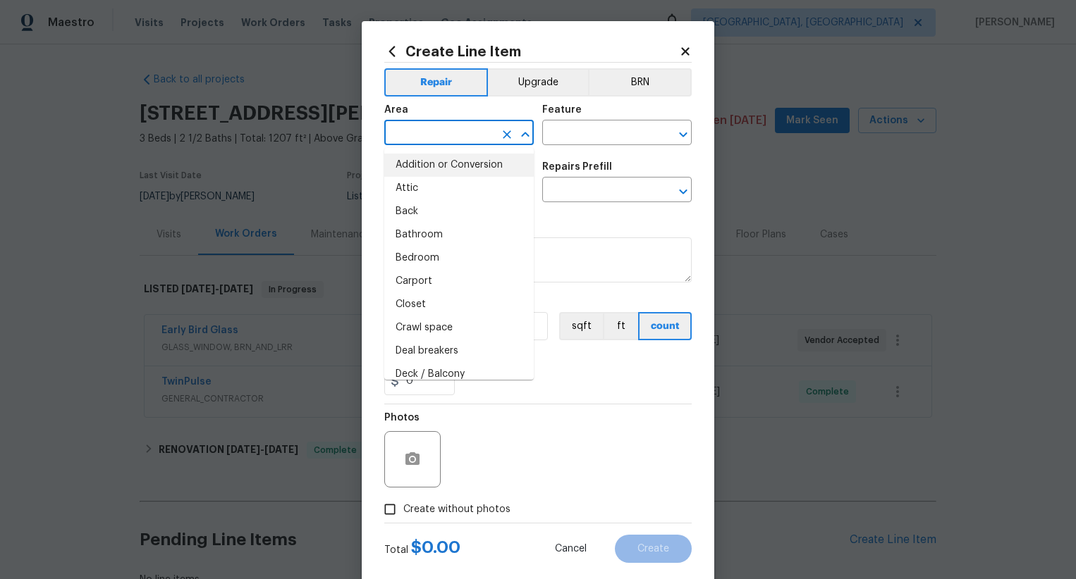  Describe the element at coordinates (581, 326) in the screenshot. I see `button: sqft` at that location.